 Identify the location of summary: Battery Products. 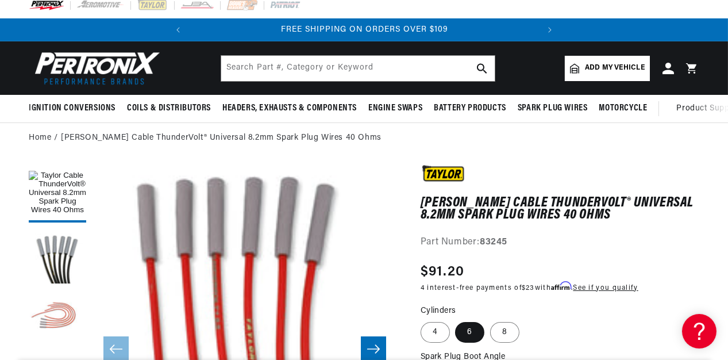
(470, 108).